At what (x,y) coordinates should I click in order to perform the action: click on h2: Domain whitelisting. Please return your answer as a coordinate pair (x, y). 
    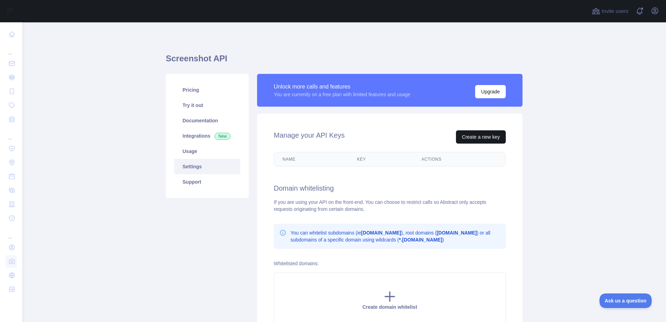
    Looking at the image, I should click on (390, 188).